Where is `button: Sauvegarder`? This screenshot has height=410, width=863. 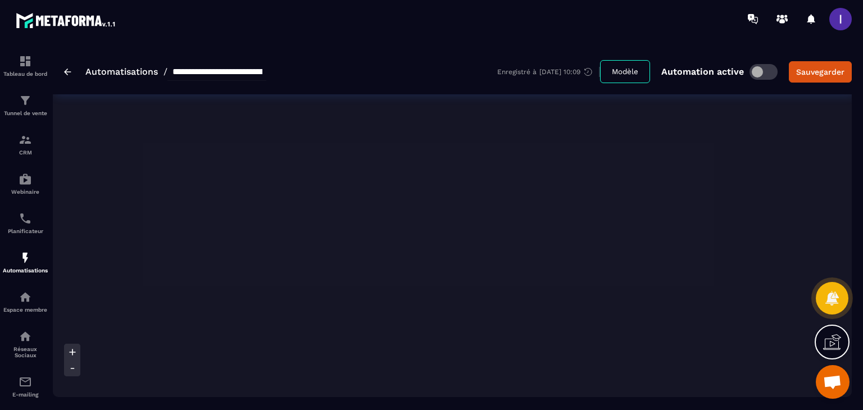 button: Sauvegarder is located at coordinates (820, 72).